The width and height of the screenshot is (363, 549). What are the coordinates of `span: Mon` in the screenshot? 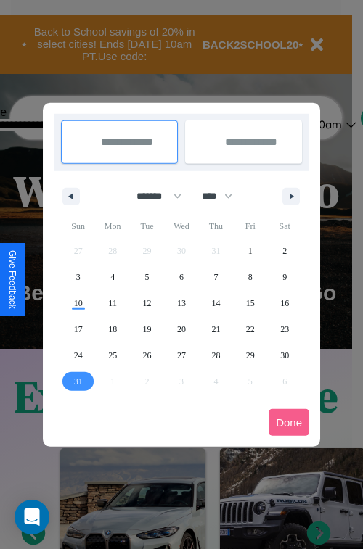 It's located at (112, 226).